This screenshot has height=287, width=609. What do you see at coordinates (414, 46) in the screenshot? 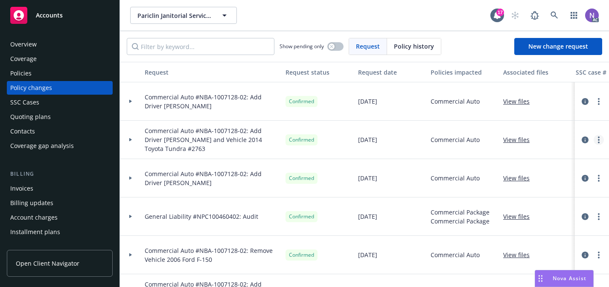
I see `span: Policy history` at bounding box center [414, 46].